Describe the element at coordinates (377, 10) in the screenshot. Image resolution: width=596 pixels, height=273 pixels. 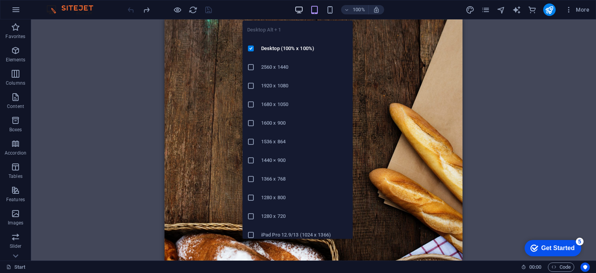
I see `i: On resize automatically adjust zoom level to fit chosen device.` at that location.